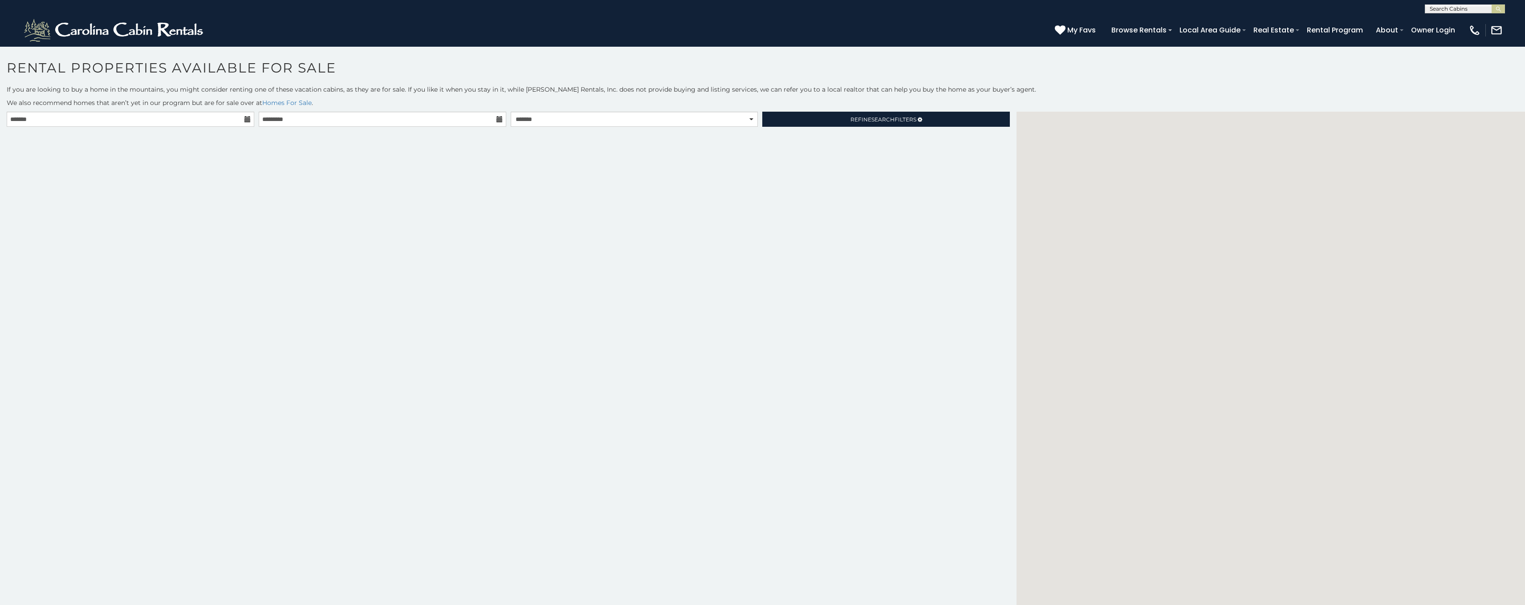  I want to click on a: Homes For Sale, so click(287, 103).